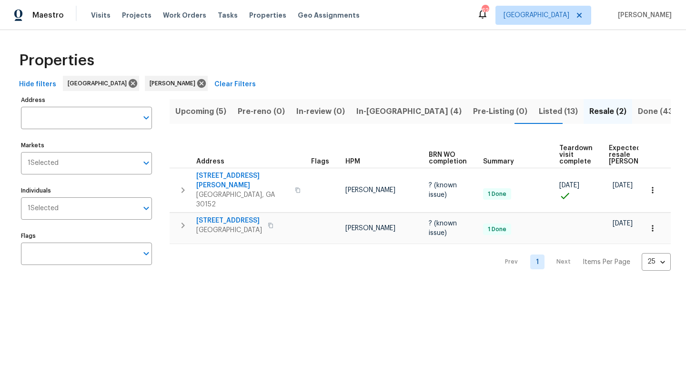 The height and width of the screenshot is (387, 686). Describe the element at coordinates (137, 15) in the screenshot. I see `span: Projects` at that location.